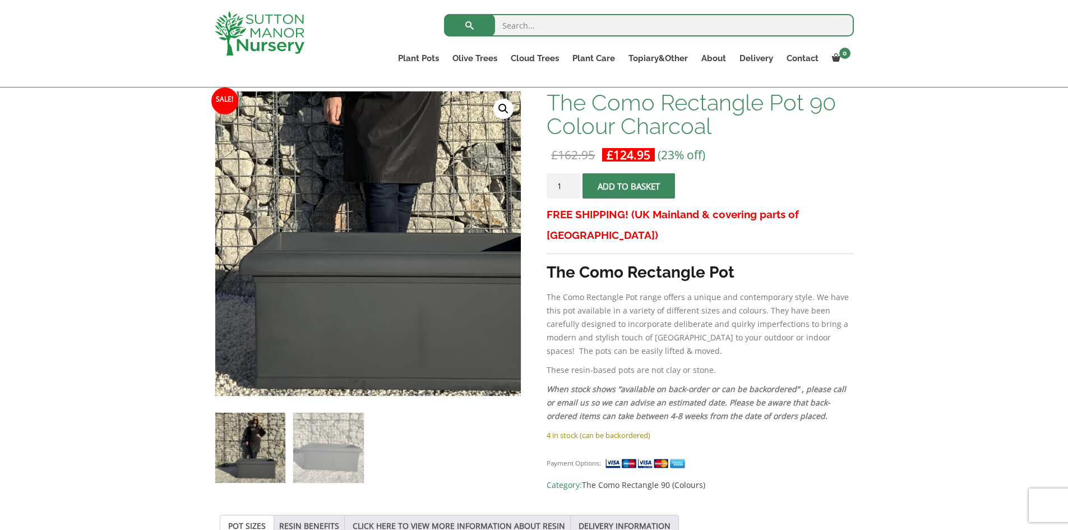  Describe the element at coordinates (250, 447) in the screenshot. I see `img: The Como Rectangle Pot 90 Colour Charcoal` at that location.